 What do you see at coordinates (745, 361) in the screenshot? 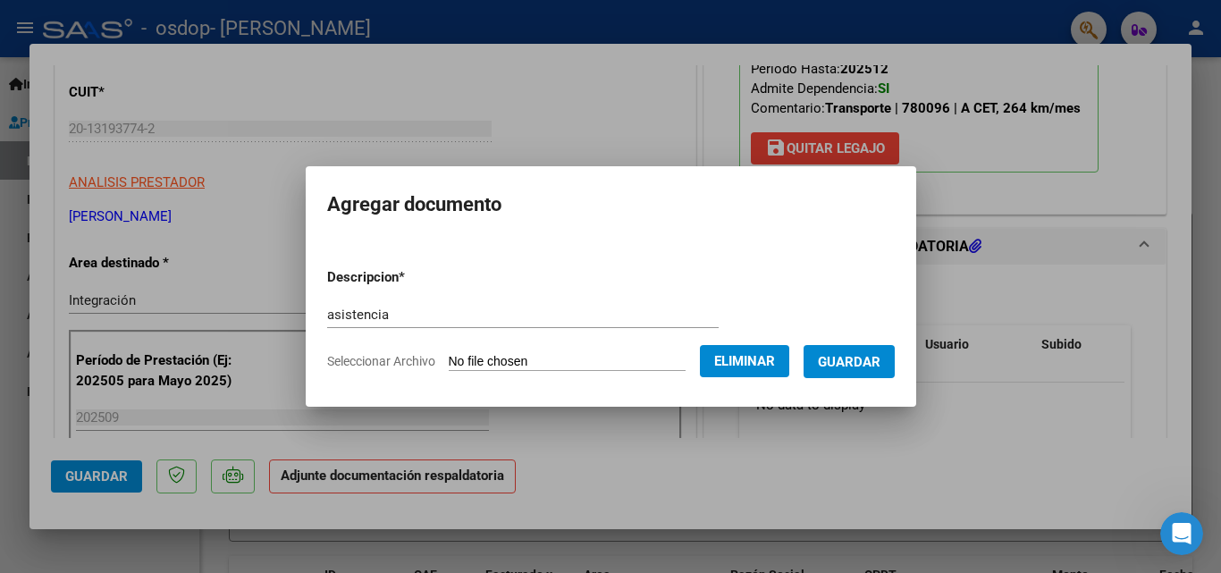
I see `span: Eliminar` at bounding box center [745, 361].